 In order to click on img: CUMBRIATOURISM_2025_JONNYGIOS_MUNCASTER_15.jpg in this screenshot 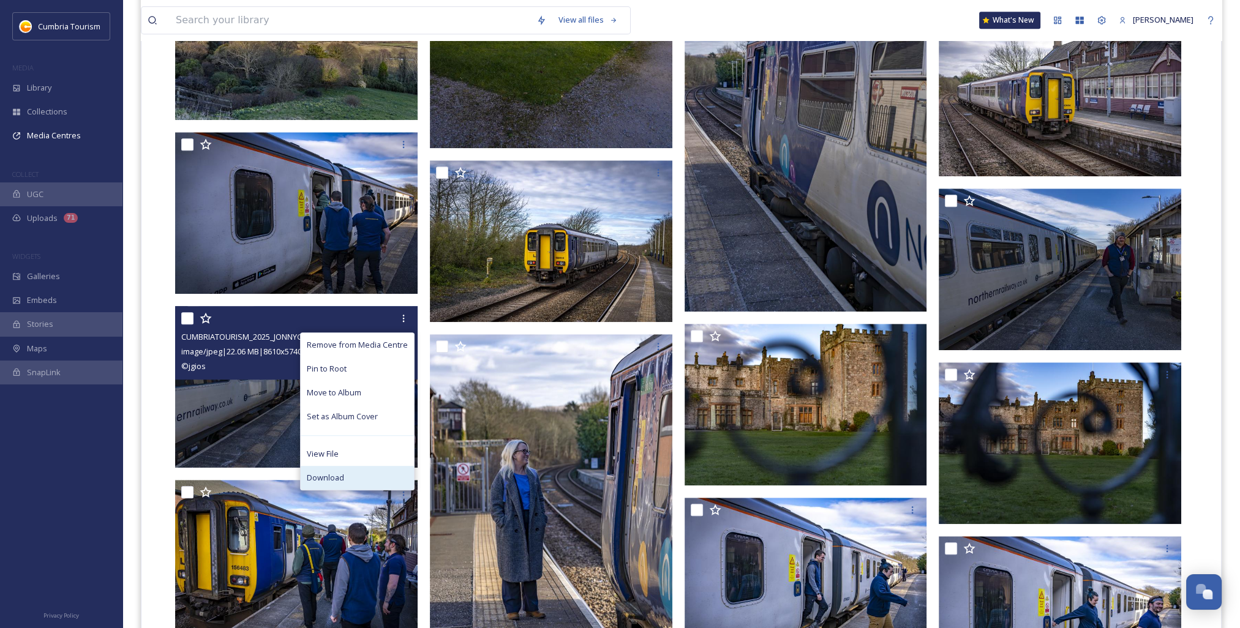, I will do `click(296, 213)`.